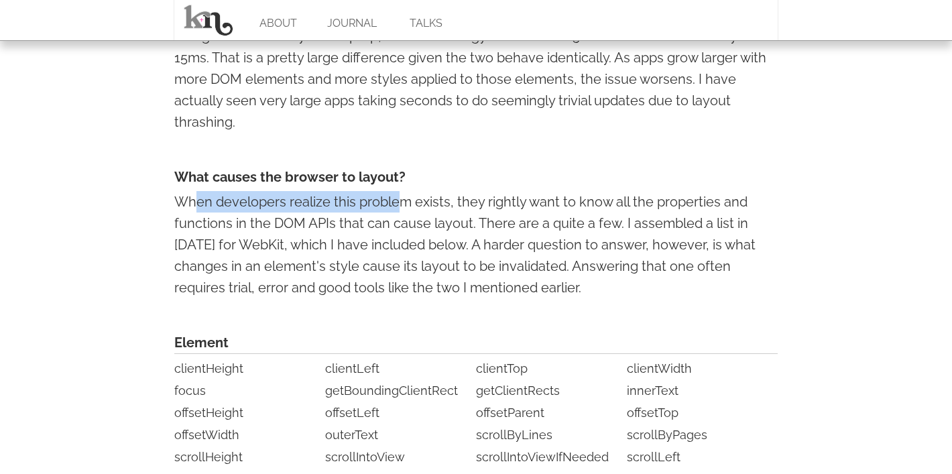 This screenshot has height=474, width=952. What do you see at coordinates (701, 435) in the screenshot?
I see `li: scrollByPages` at bounding box center [701, 435].